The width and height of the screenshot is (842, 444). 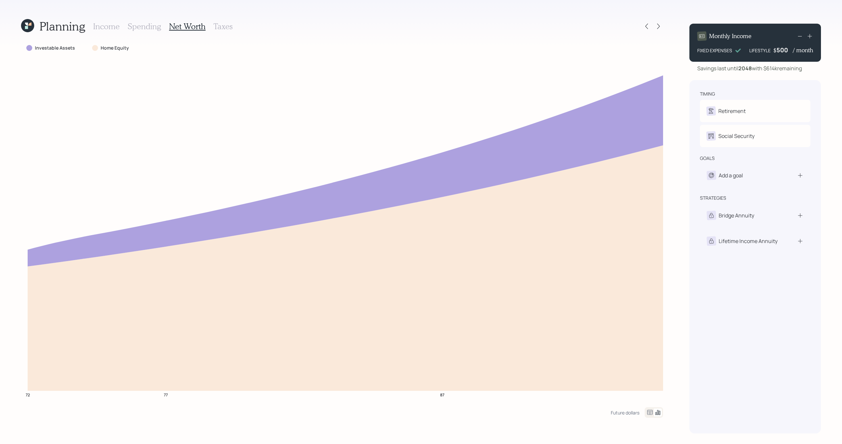 I want to click on h4: / month, so click(x=802, y=50).